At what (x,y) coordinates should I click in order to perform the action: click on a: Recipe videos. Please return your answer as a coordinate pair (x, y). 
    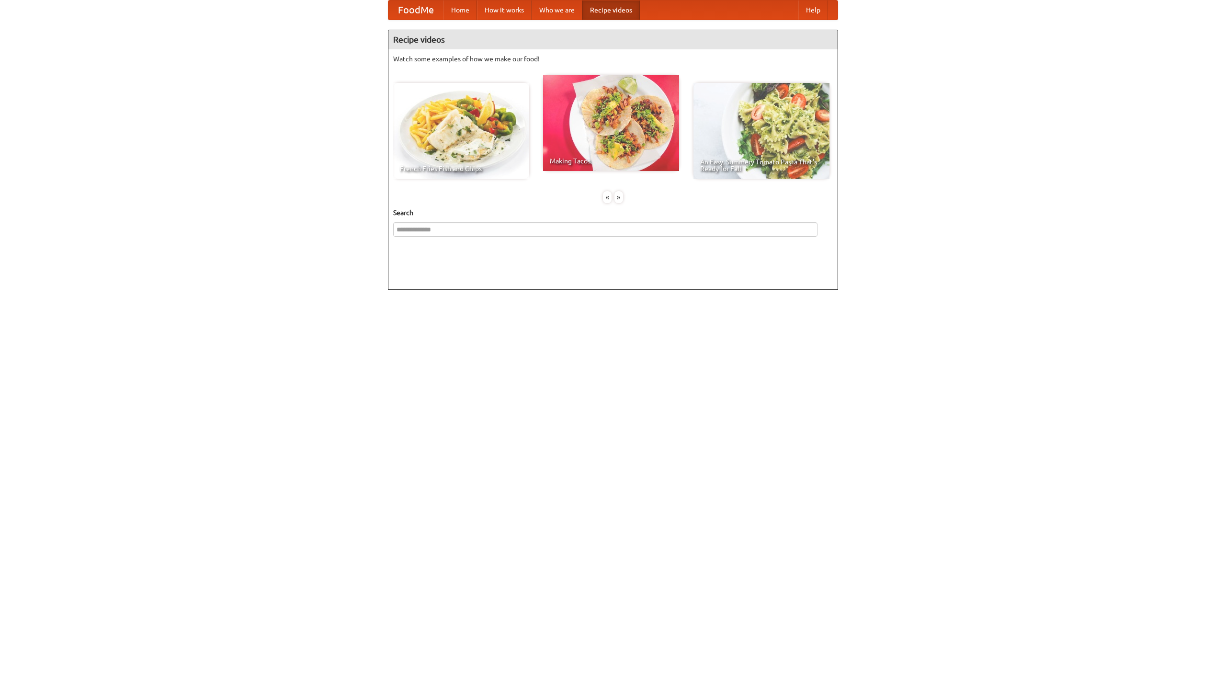
    Looking at the image, I should click on (611, 10).